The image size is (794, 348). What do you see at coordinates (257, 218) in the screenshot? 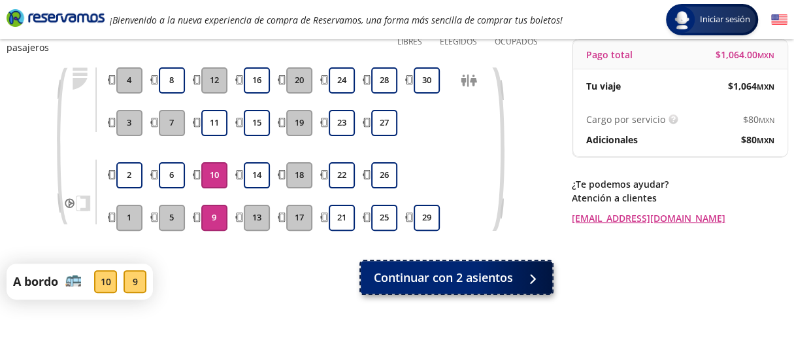
I see `button: 13` at bounding box center [257, 218].